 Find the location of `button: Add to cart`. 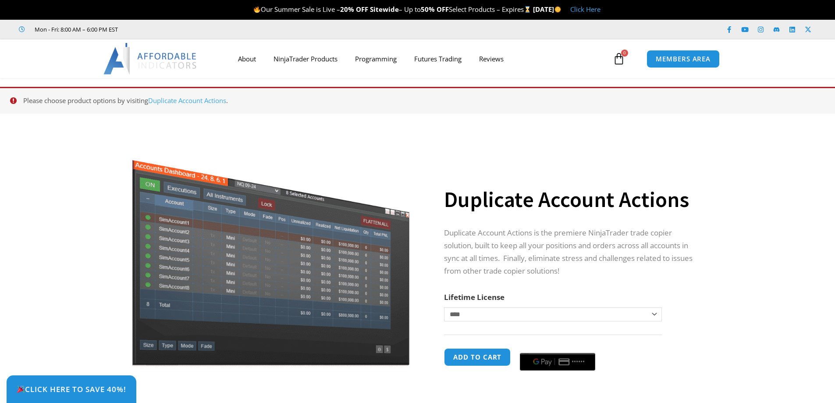

button: Add to cart is located at coordinates (477, 357).